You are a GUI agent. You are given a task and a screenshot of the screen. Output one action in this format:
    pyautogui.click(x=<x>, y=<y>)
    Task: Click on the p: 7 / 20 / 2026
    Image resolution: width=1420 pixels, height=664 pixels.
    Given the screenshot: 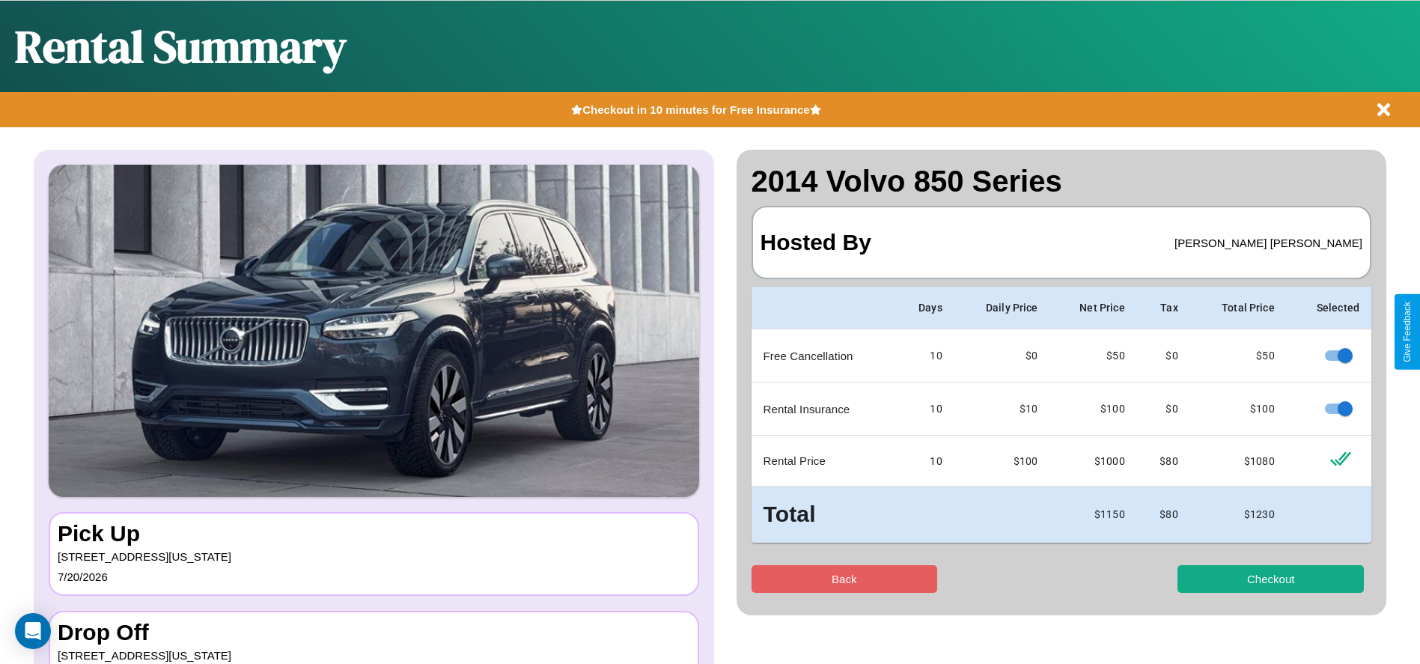 What is the action you would take?
    pyautogui.click(x=373, y=576)
    